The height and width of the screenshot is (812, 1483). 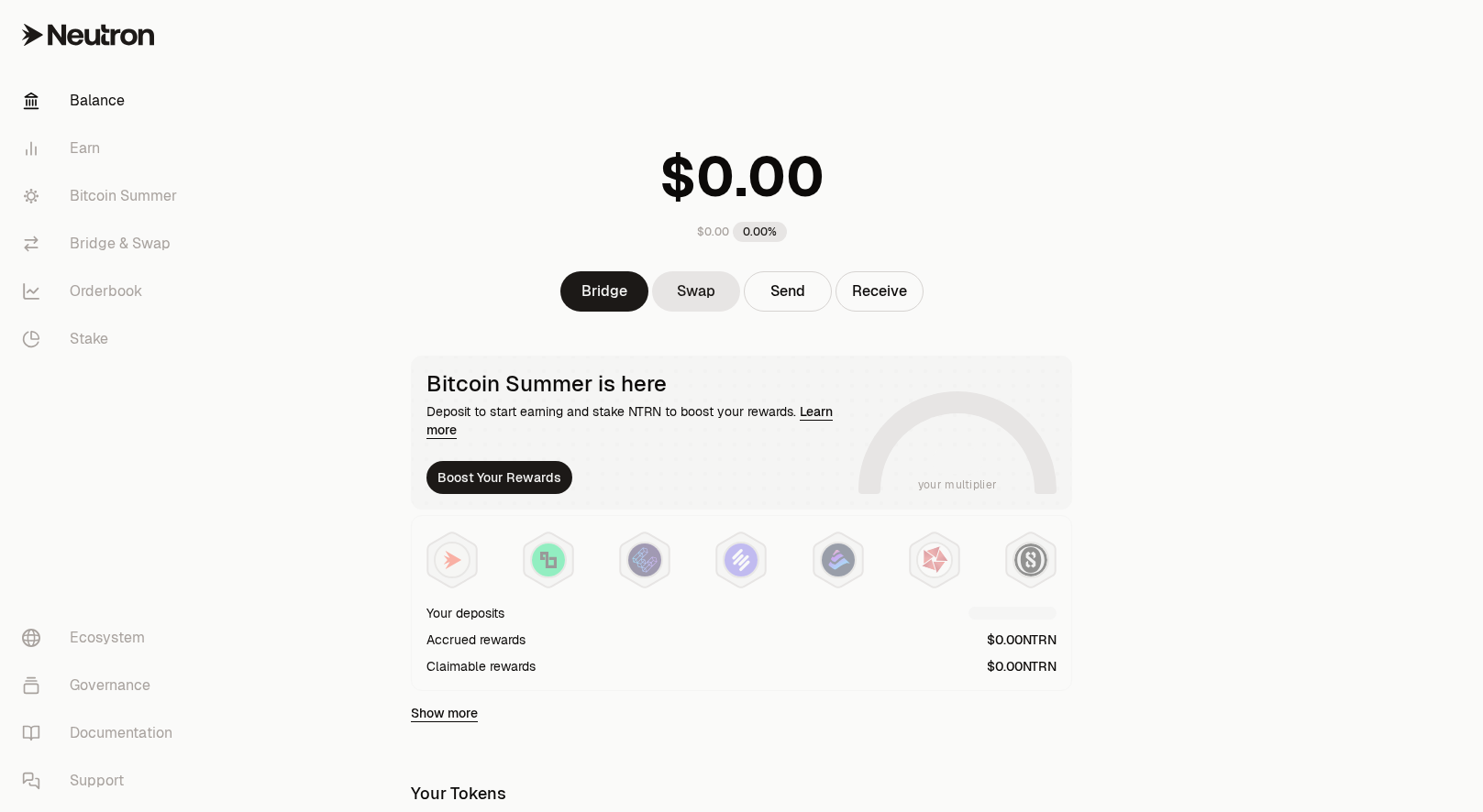 I want to click on img: EtherFi Points, so click(x=645, y=560).